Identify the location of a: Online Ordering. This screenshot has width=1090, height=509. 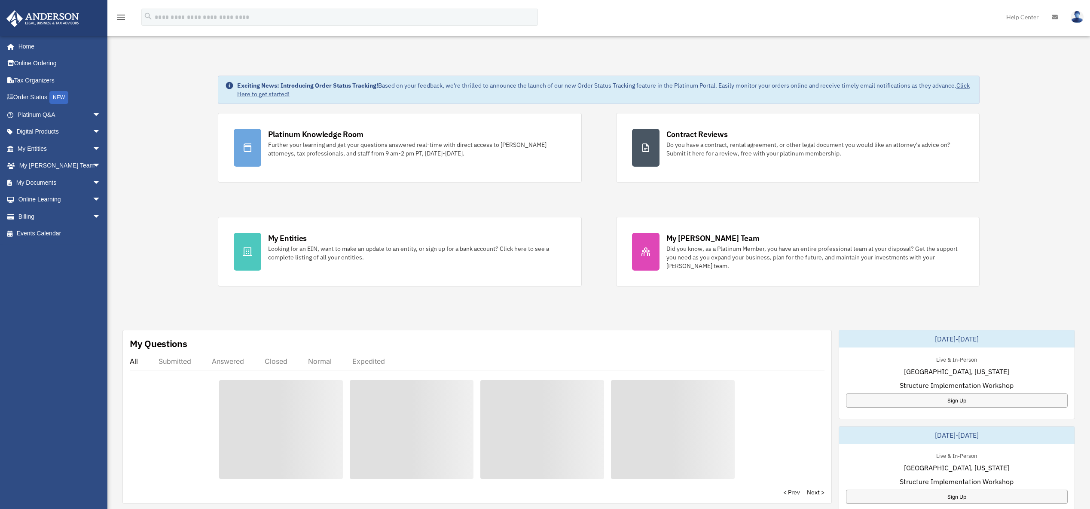
(60, 64).